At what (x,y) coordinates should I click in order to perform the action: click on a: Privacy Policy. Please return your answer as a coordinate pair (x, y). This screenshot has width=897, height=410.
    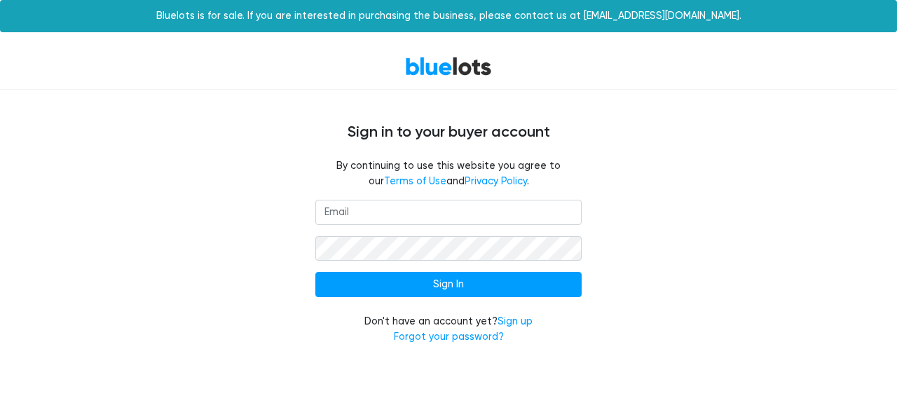
    Looking at the image, I should click on (495, 181).